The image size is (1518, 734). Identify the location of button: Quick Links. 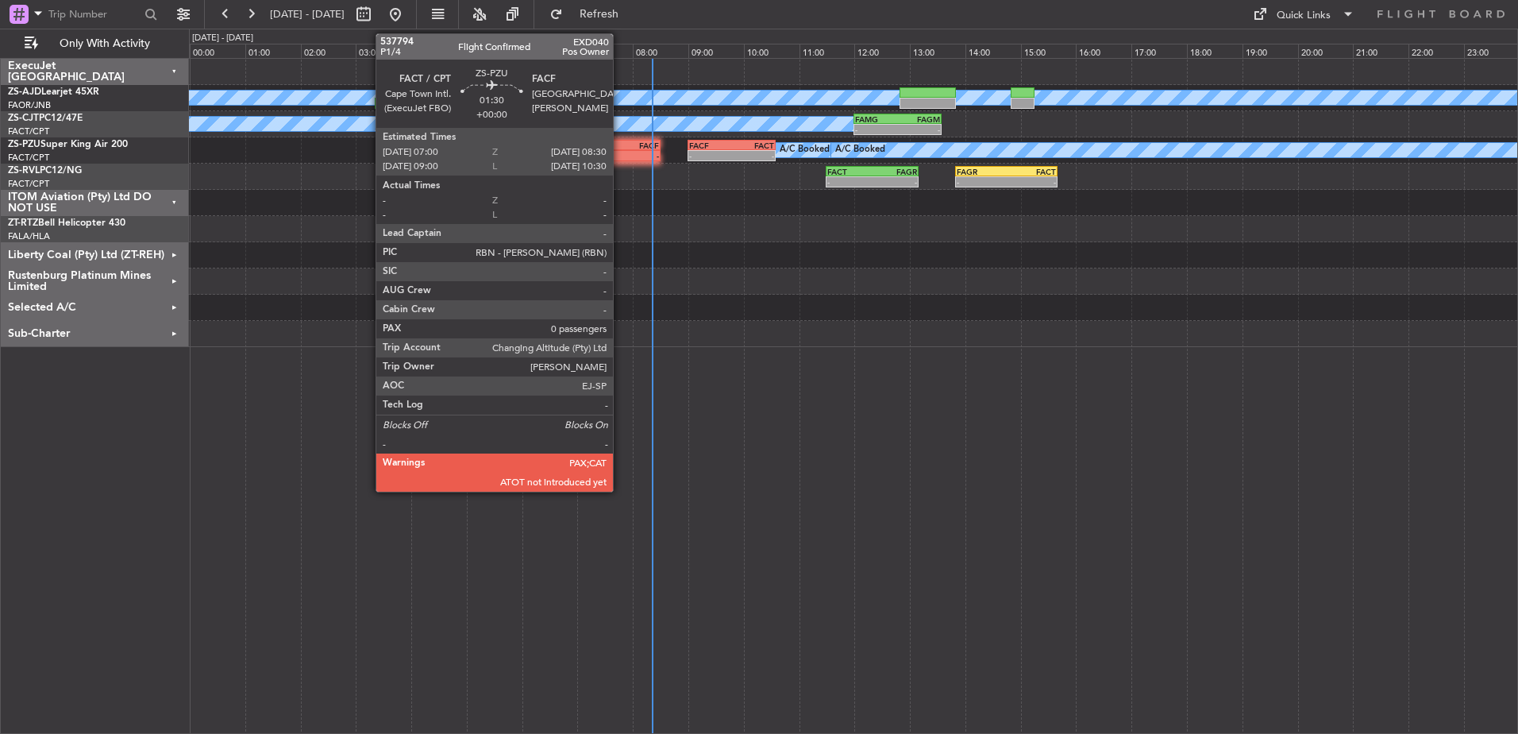
(1304, 14).